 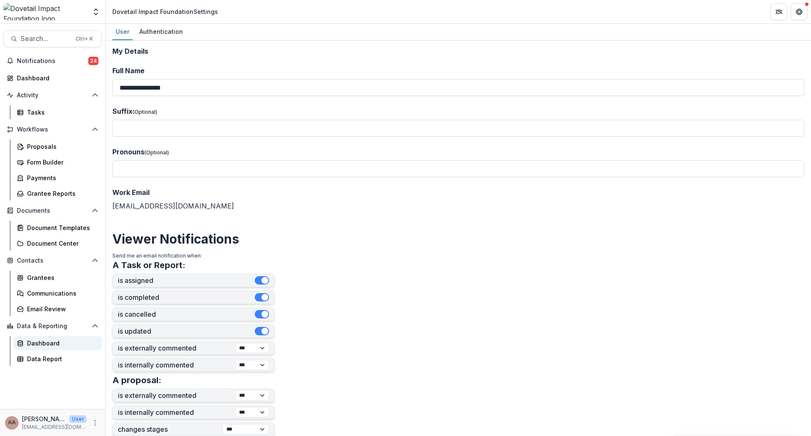 I want to click on div: Payments, so click(x=61, y=177).